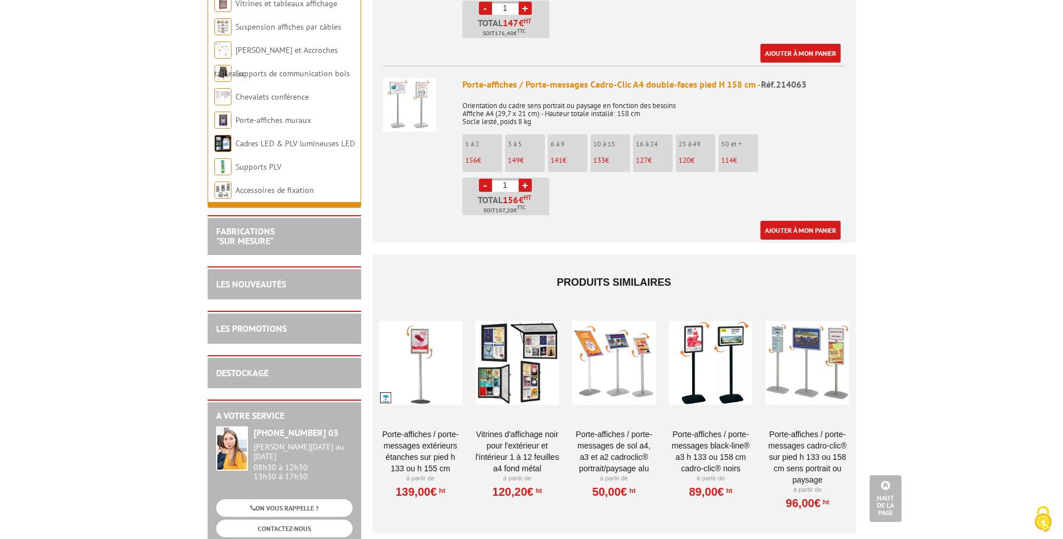 This screenshot has width=1063, height=539. I want to click on a: 139,00€HT, so click(420, 491).